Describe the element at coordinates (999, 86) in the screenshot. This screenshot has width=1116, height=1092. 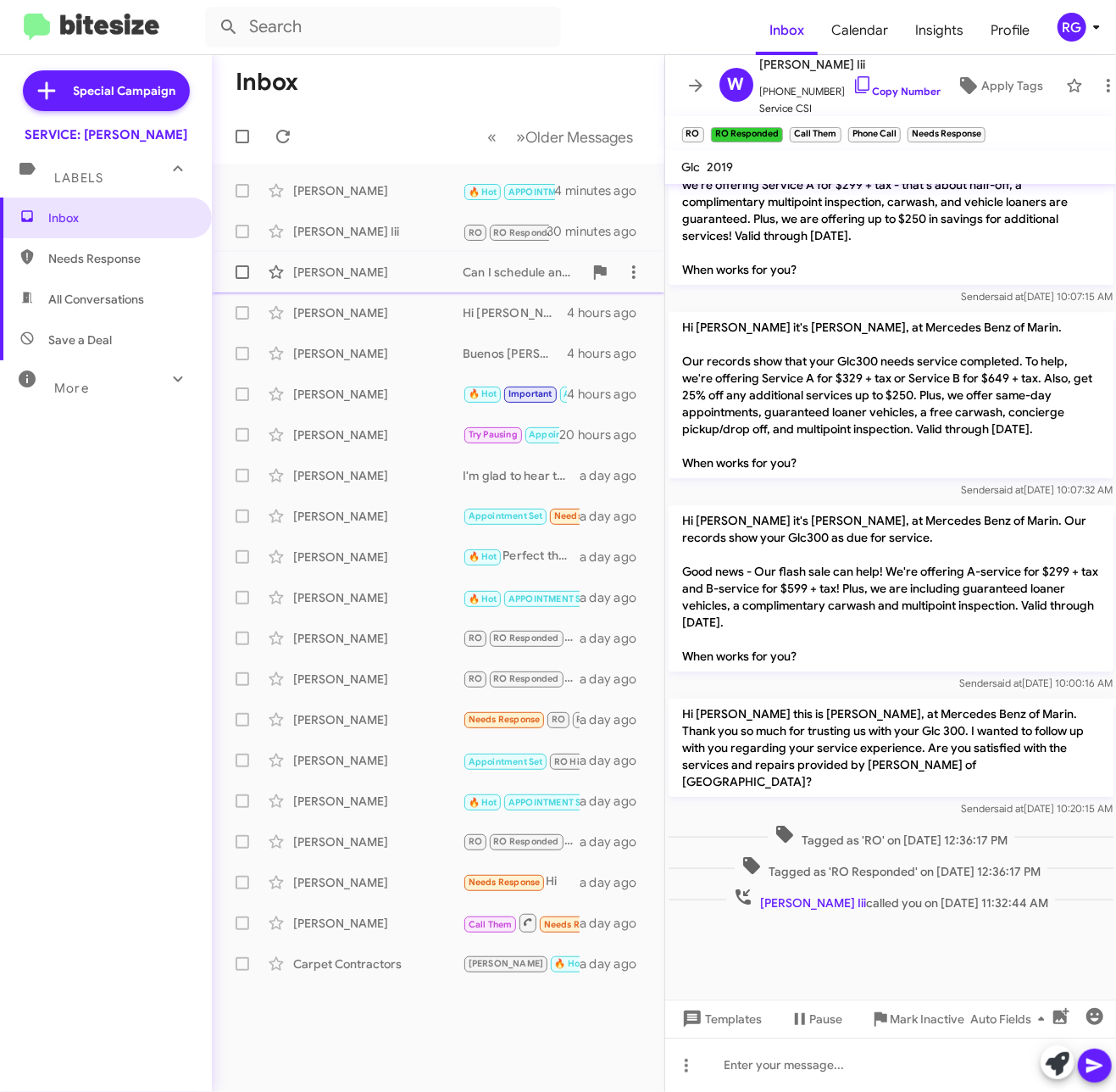
I see `button: Apply Tags` at that location.